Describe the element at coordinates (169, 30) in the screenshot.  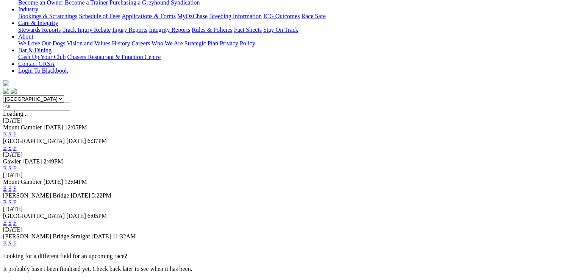
I see `a: Integrity Reports` at that location.